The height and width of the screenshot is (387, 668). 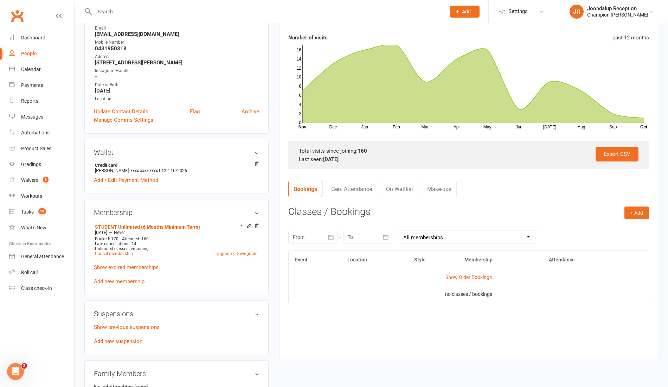 What do you see at coordinates (469, 159) in the screenshot?
I see `div: Last seen:` at bounding box center [469, 159].